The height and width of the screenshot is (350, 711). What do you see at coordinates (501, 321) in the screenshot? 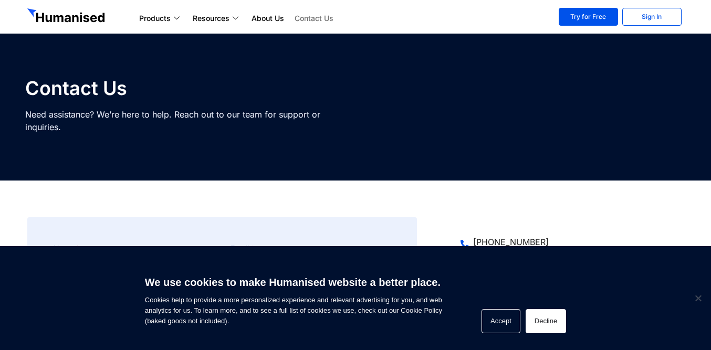
I see `button: Accept` at bounding box center [501, 321].